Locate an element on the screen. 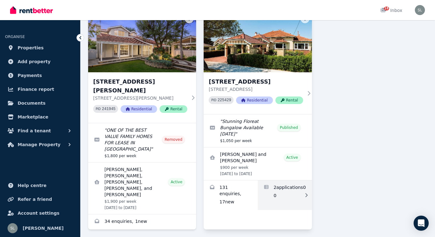 Image resolution: width=435 pixels, height=237 pixels. a: Applications for 269 Salvado Road, Floreat is located at coordinates (285, 196).